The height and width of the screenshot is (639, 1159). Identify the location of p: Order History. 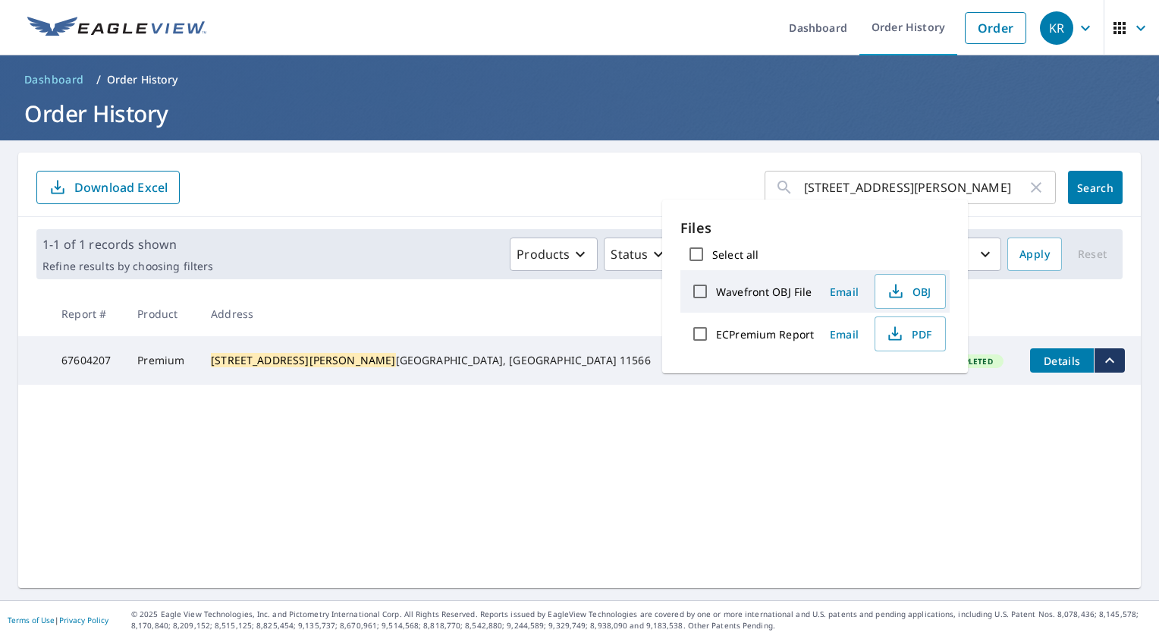
(143, 80).